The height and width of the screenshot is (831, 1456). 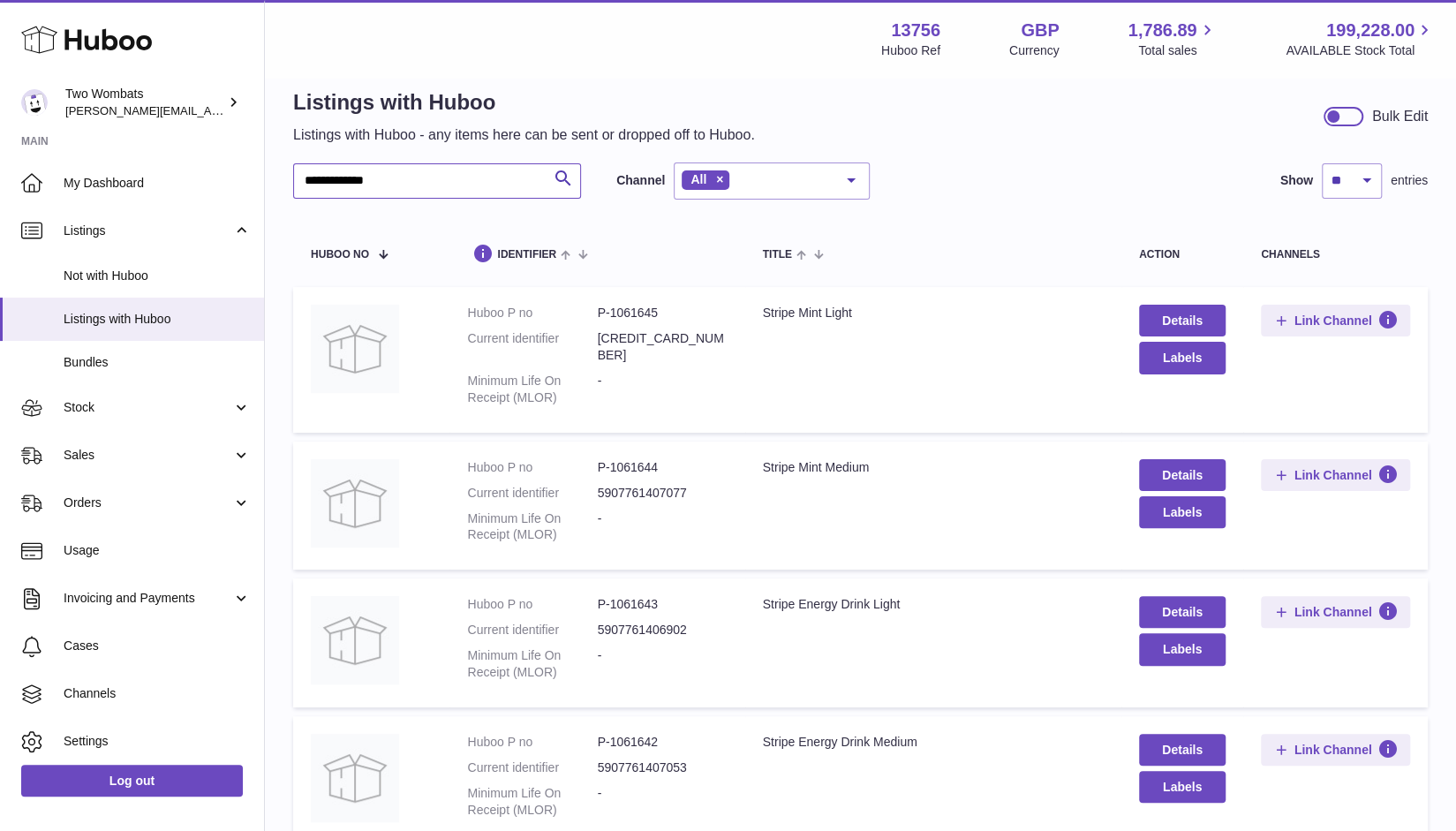 What do you see at coordinates (1360, 50) in the screenshot?
I see `span: AVAILABLE Stock Total` at bounding box center [1360, 50].